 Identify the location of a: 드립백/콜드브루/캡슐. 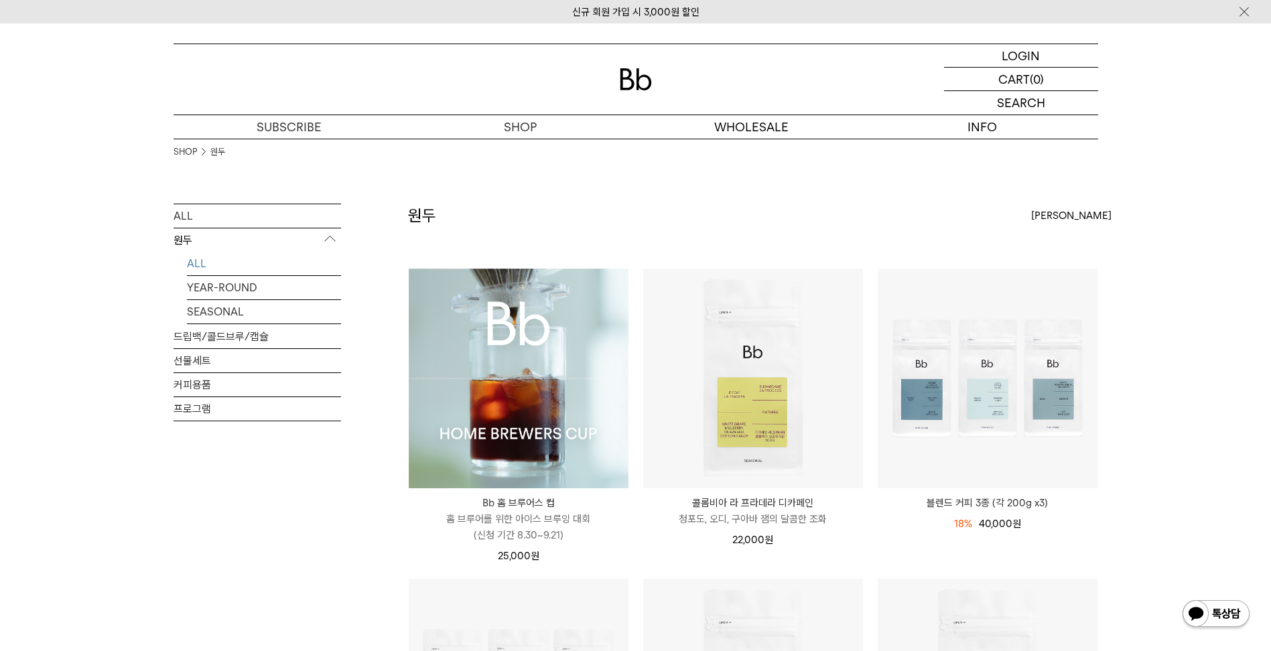
(257, 336).